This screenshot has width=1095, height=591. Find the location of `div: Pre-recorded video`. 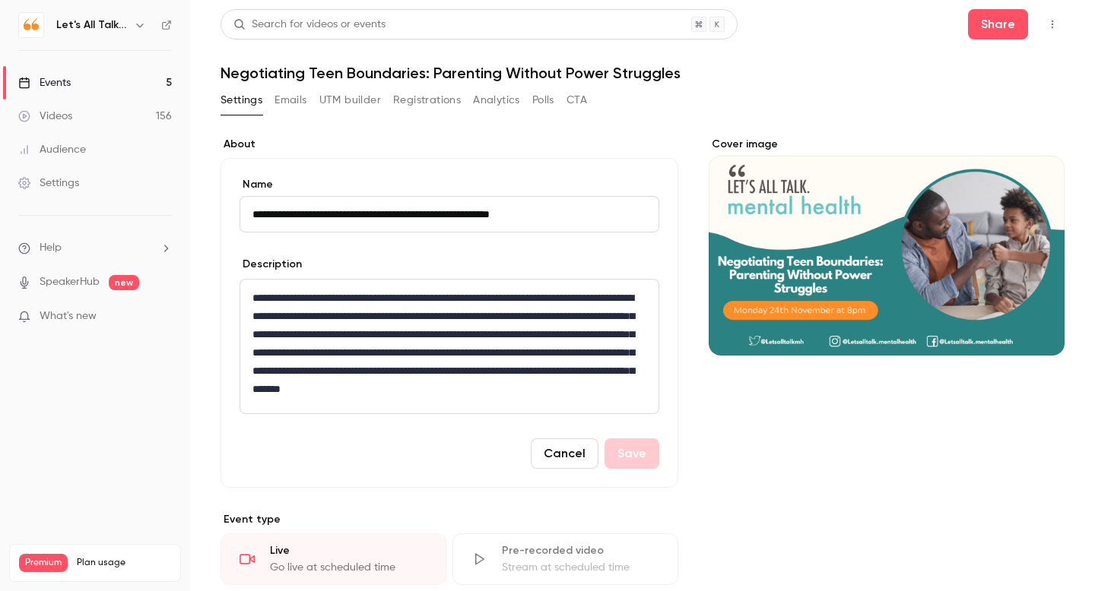

div: Pre-recorded video is located at coordinates (580, 551).